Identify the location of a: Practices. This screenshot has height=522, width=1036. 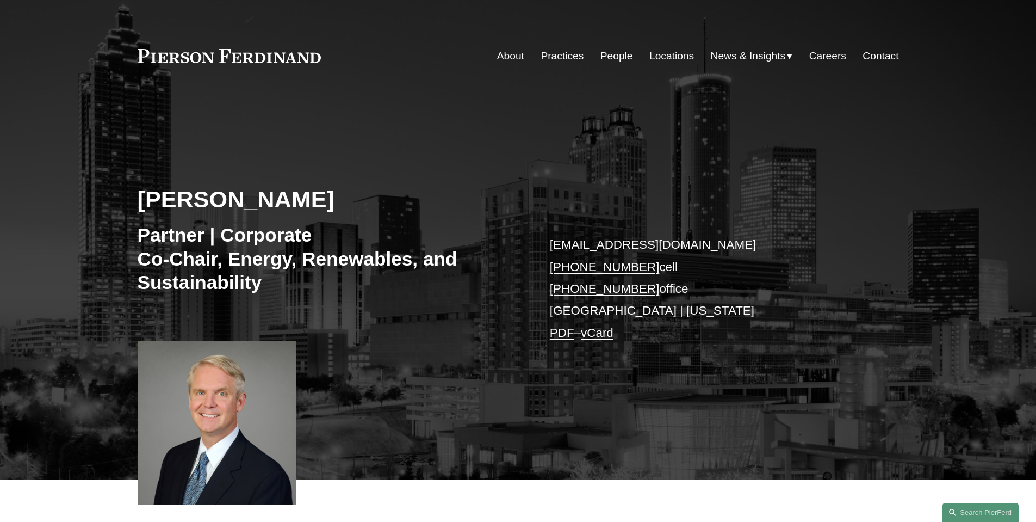
(562, 56).